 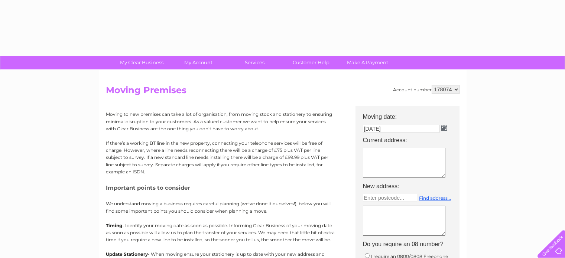 What do you see at coordinates (127, 254) in the screenshot?
I see `b: Update Stationery` at bounding box center [127, 254].